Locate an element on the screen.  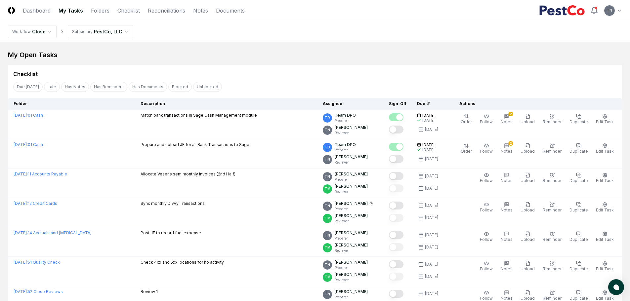
button: Late is located at coordinates (52, 87).